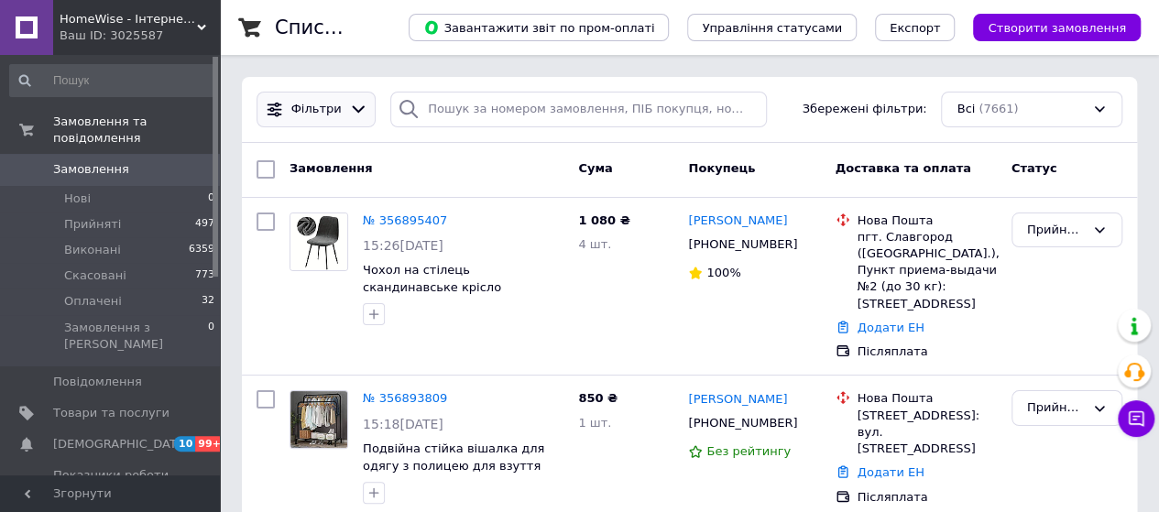 Image resolution: width=1159 pixels, height=512 pixels. I want to click on span: 99+, so click(210, 444).